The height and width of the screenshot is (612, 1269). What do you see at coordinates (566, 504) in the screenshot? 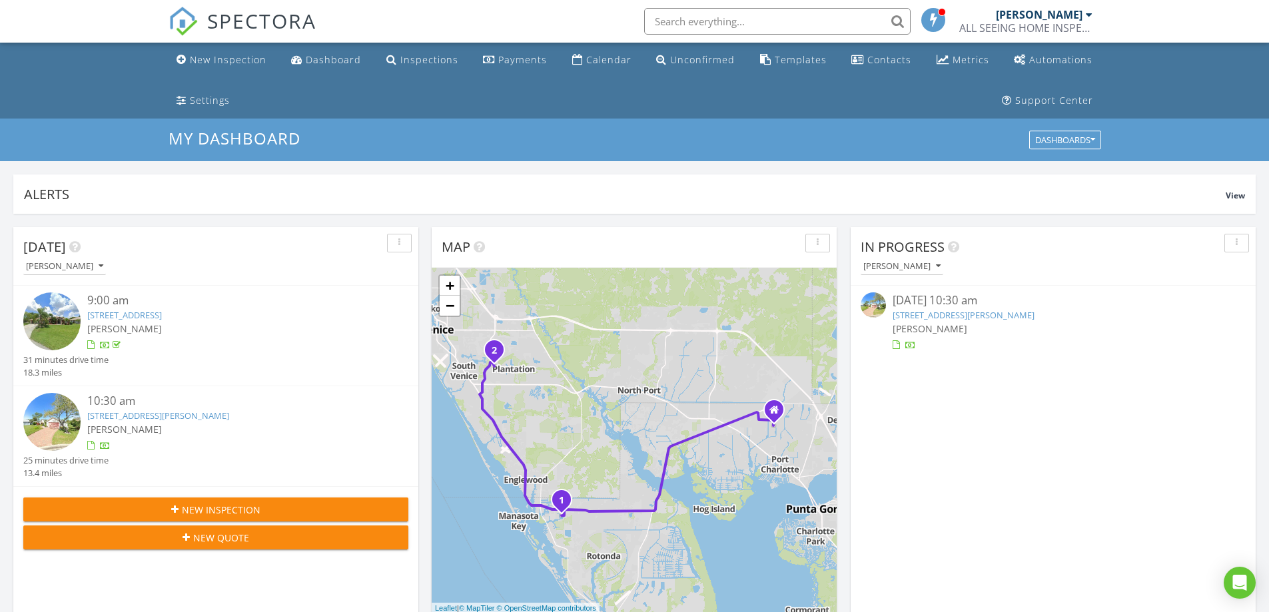
I see `div: 2607 Oberon Rd, Englewood, FL 34224` at bounding box center [566, 504].